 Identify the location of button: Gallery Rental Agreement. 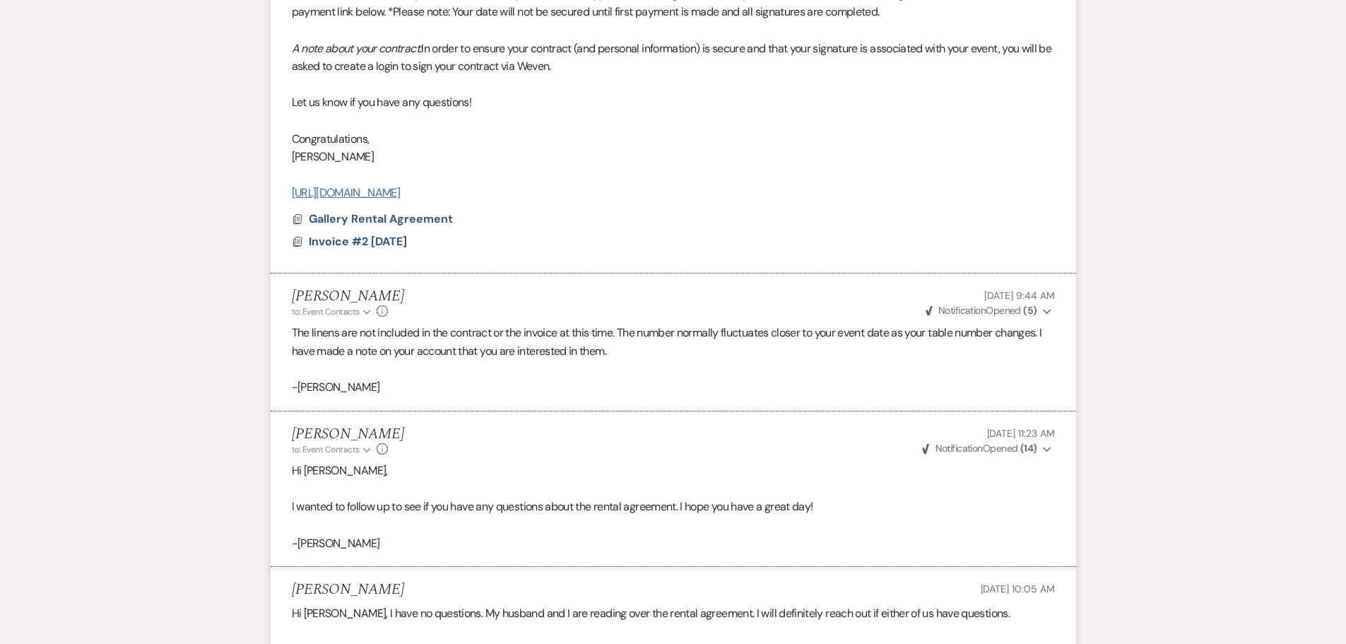
(382, 219).